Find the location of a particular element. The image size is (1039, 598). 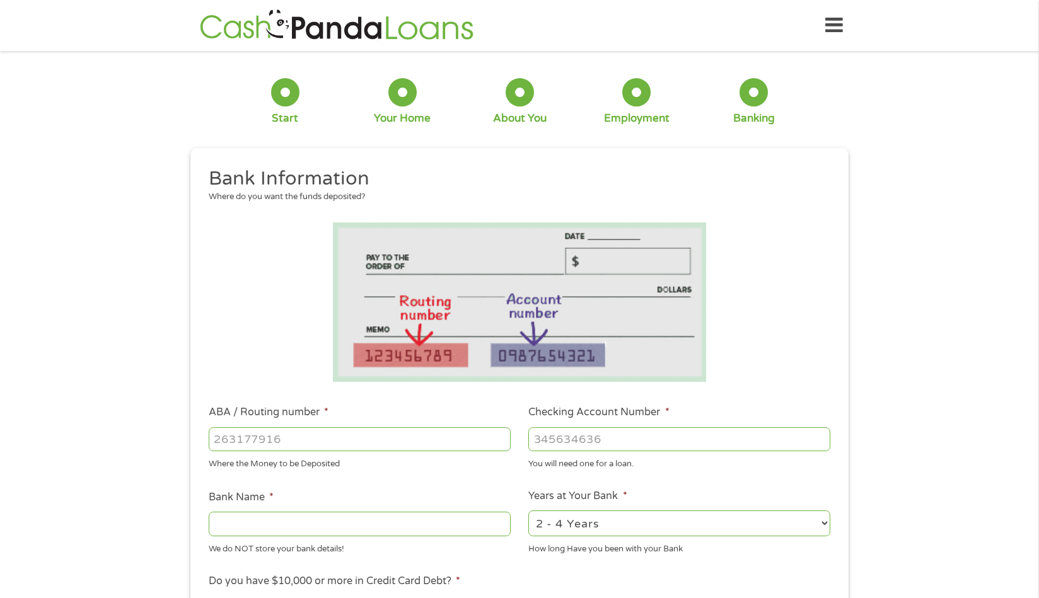

div: Banking is located at coordinates (754, 119).